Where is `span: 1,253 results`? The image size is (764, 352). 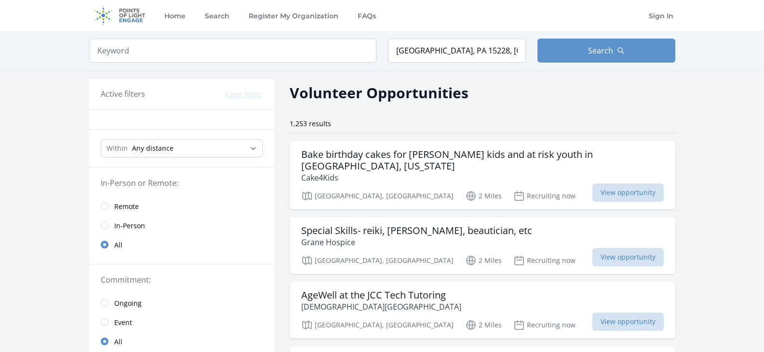 span: 1,253 results is located at coordinates (311, 123).